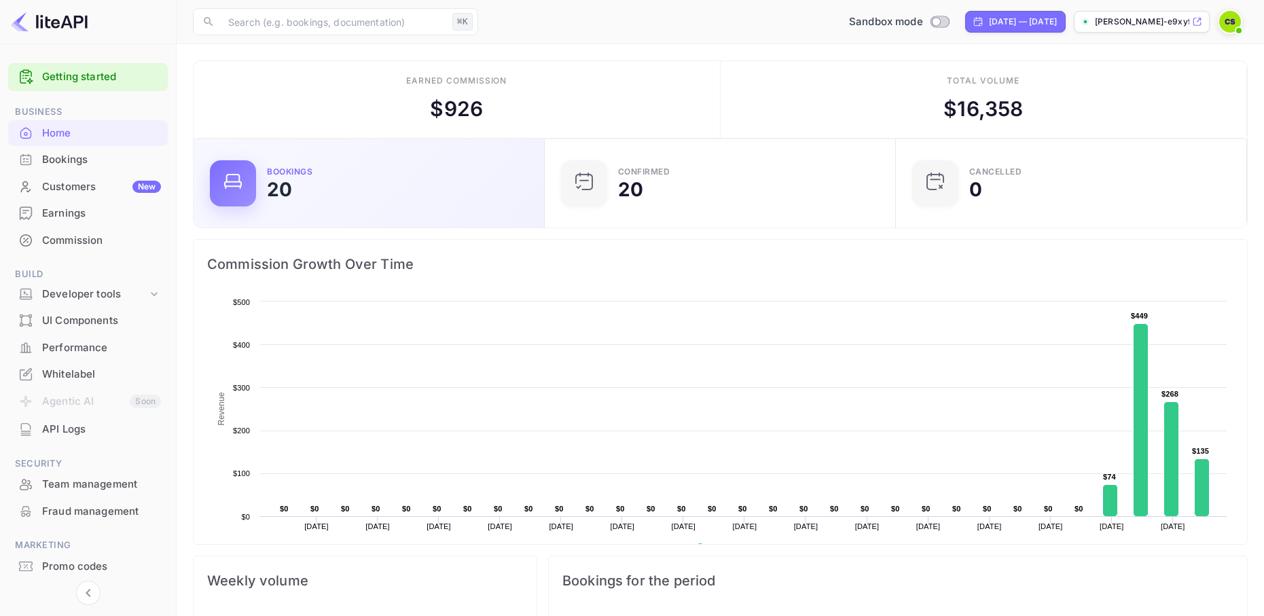 The image size is (1264, 616). Describe the element at coordinates (88, 374) in the screenshot. I see `a: Whitelabel` at that location.